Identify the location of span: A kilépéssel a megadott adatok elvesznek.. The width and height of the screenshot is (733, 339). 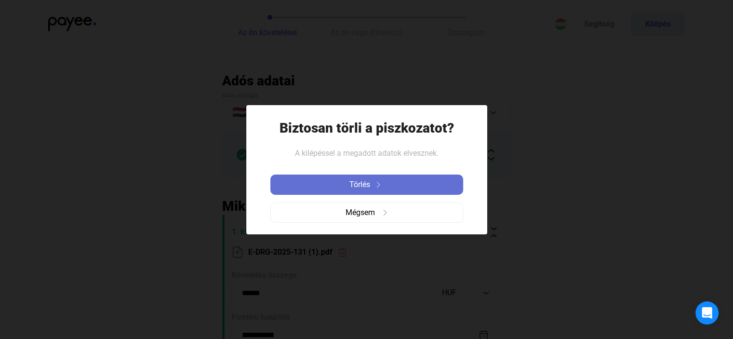
(367, 153).